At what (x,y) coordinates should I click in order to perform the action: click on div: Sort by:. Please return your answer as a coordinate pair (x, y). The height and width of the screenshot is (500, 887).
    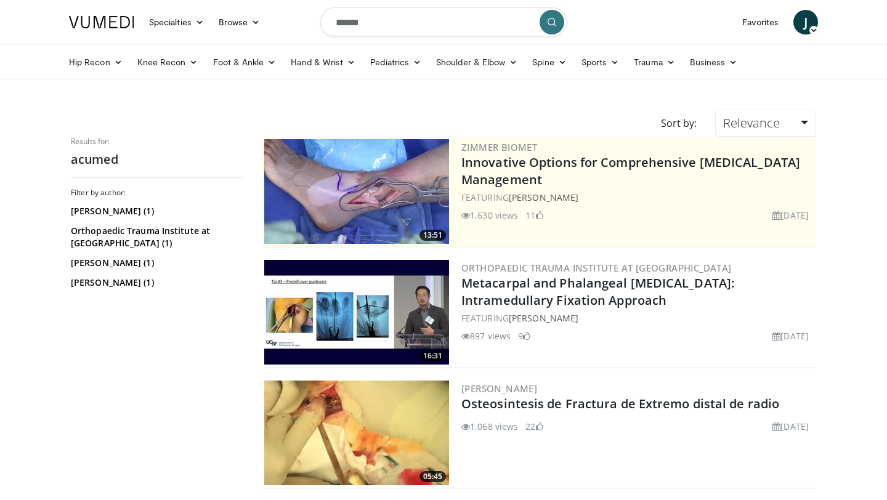
    Looking at the image, I should click on (679, 123).